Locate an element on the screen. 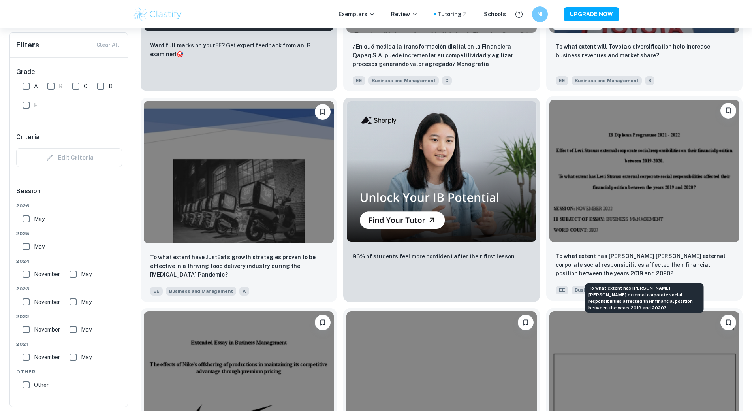 The image size is (752, 411). h6: Grade is located at coordinates (69, 72).